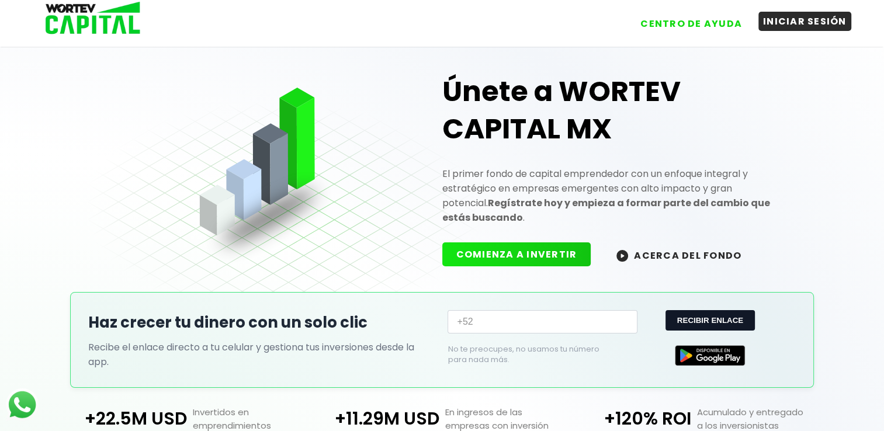 This screenshot has width=884, height=431. Describe the element at coordinates (533, 355) in the screenshot. I see `p: No te preocupes, no usamos tu número para nada más.` at that location.